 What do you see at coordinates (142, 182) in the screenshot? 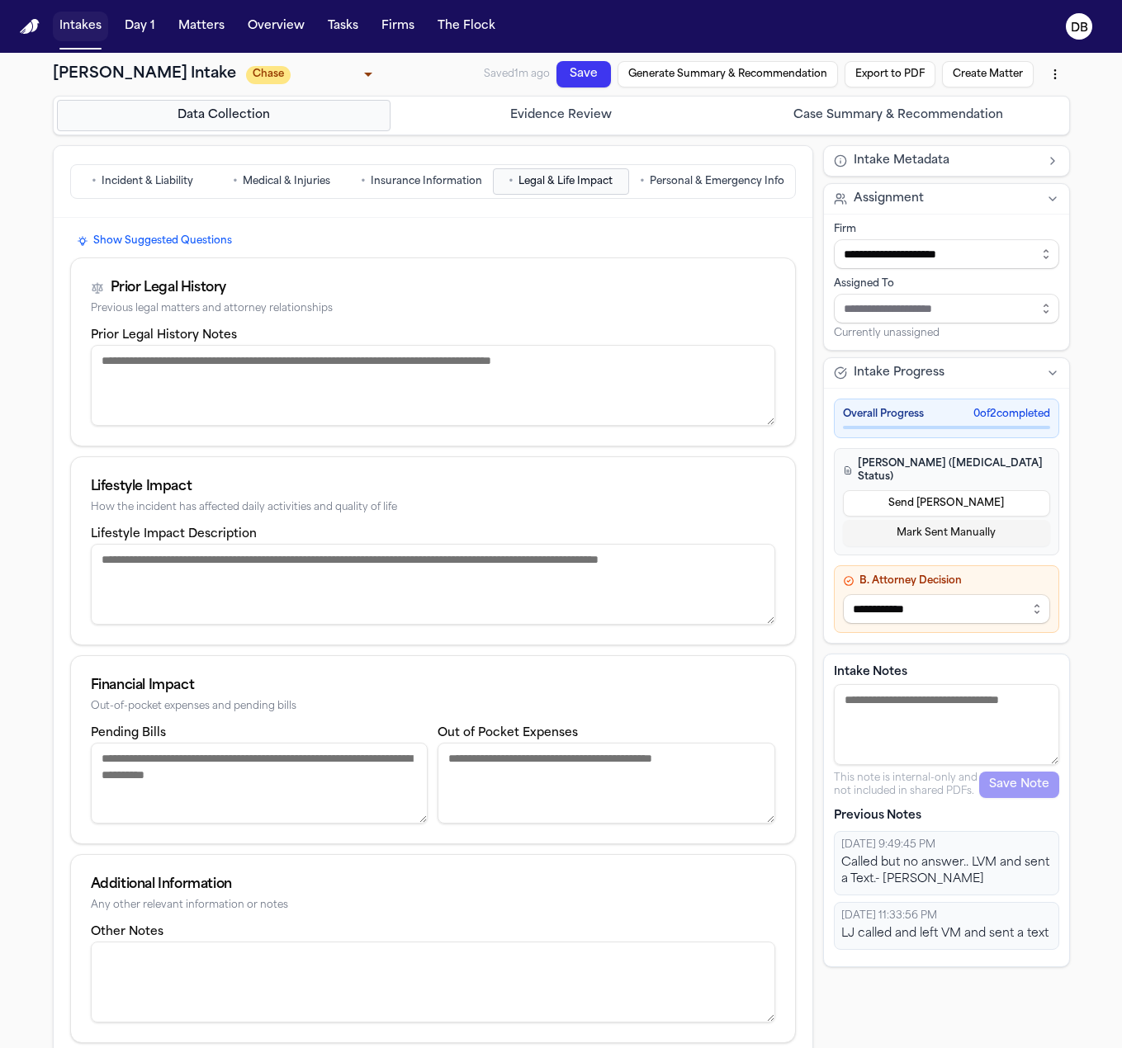
I see `button: Go to Incident & Liability` at bounding box center [142, 182].